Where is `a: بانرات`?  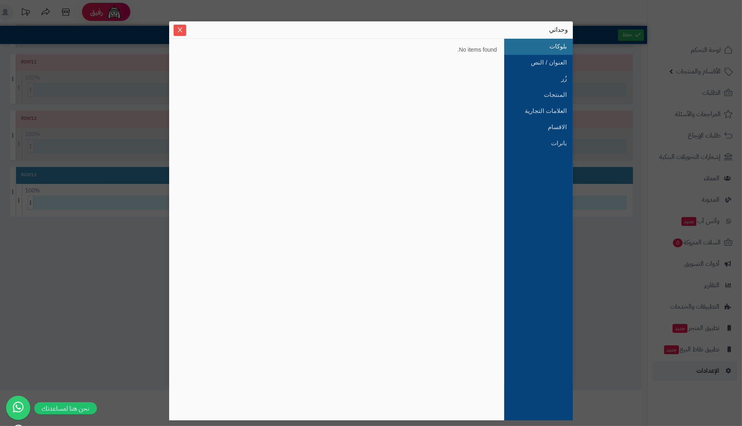
a: بانرات is located at coordinates (544, 143).